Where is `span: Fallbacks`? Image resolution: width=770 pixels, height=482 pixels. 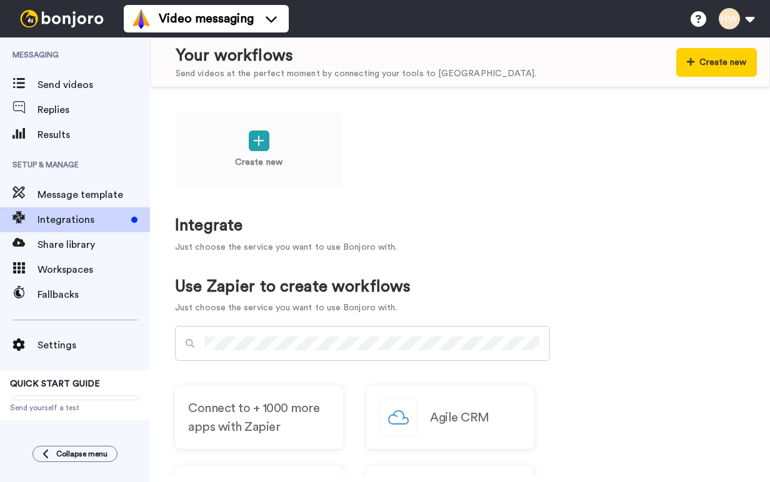 span: Fallbacks is located at coordinates (94, 295).